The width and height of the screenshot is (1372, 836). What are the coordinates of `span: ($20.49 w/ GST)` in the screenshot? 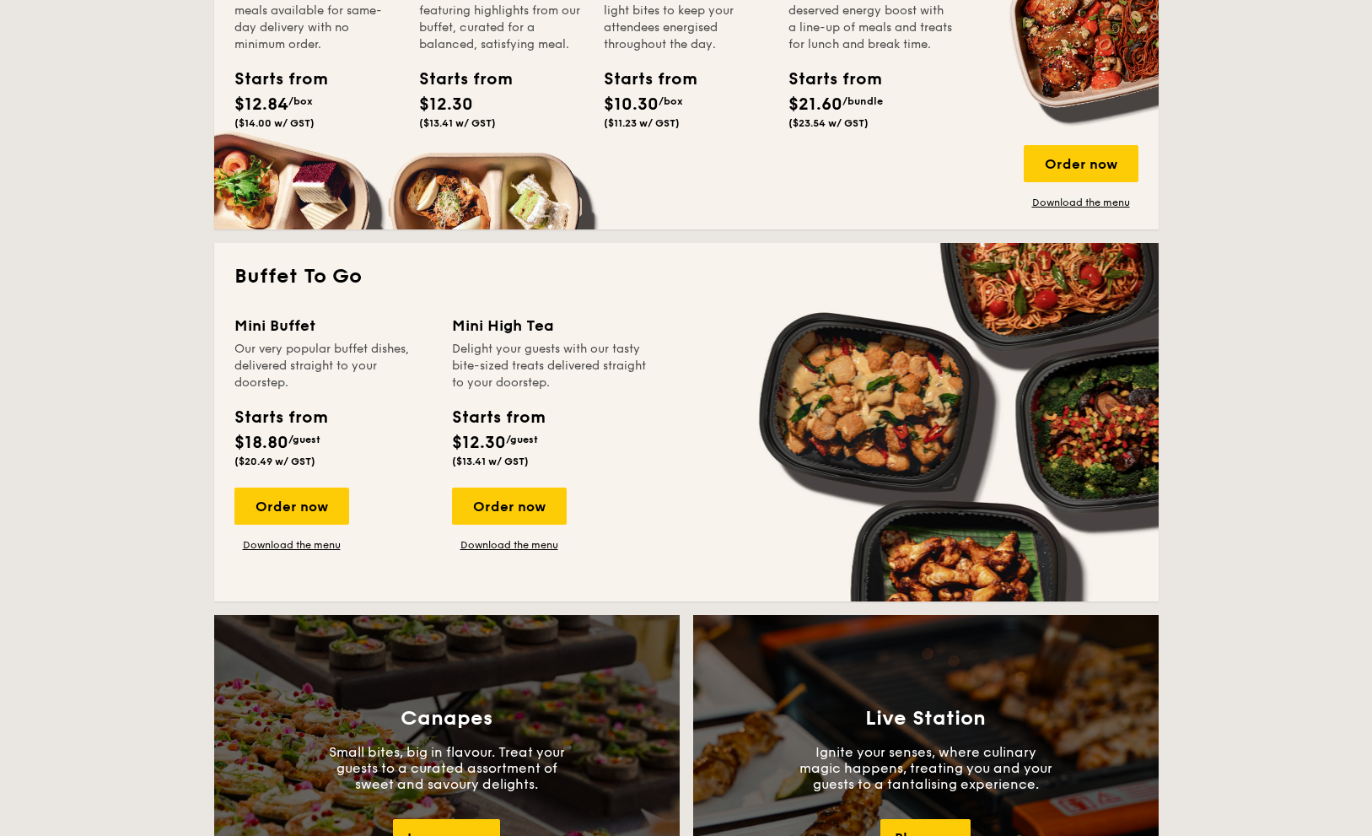 It's located at (275, 461).